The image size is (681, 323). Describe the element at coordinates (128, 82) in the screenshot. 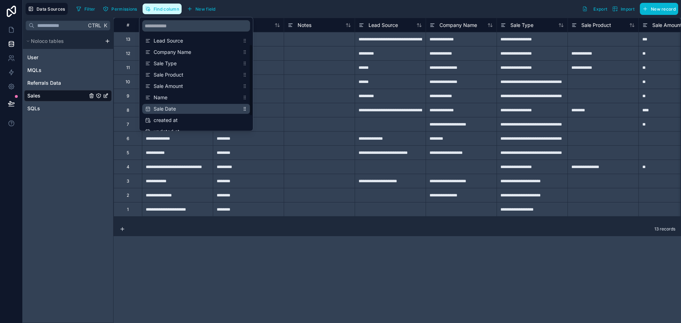

I see `div: 10` at that location.